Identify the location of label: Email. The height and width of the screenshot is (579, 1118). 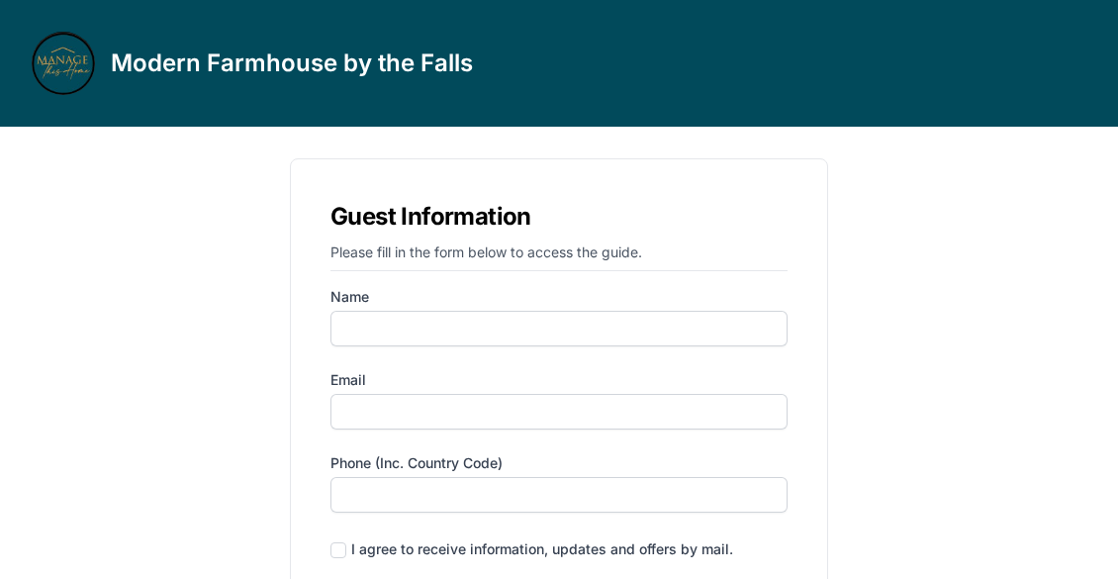
(559, 380).